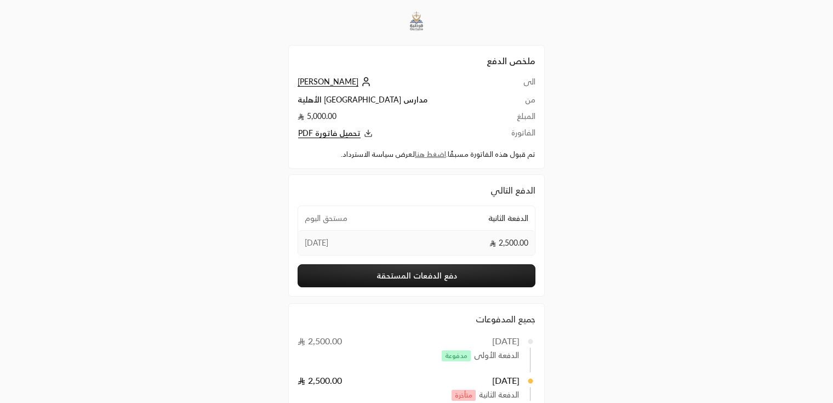 The height and width of the screenshot is (403, 833). I want to click on a: اضغط هنا, so click(430, 154).